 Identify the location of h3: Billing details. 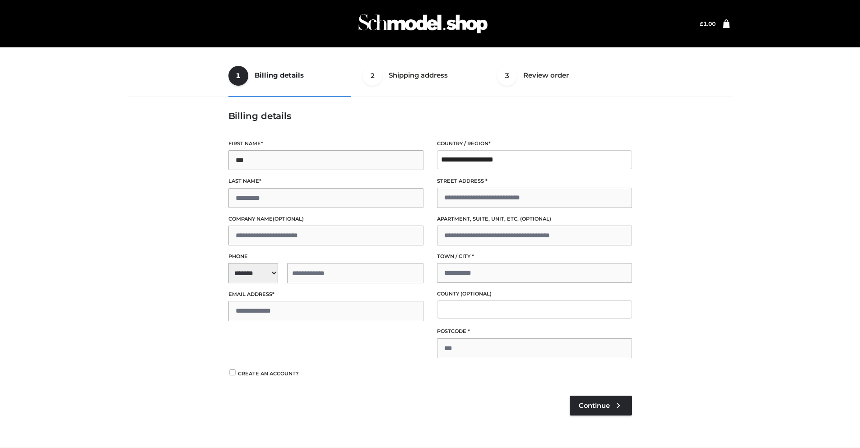
(430, 116).